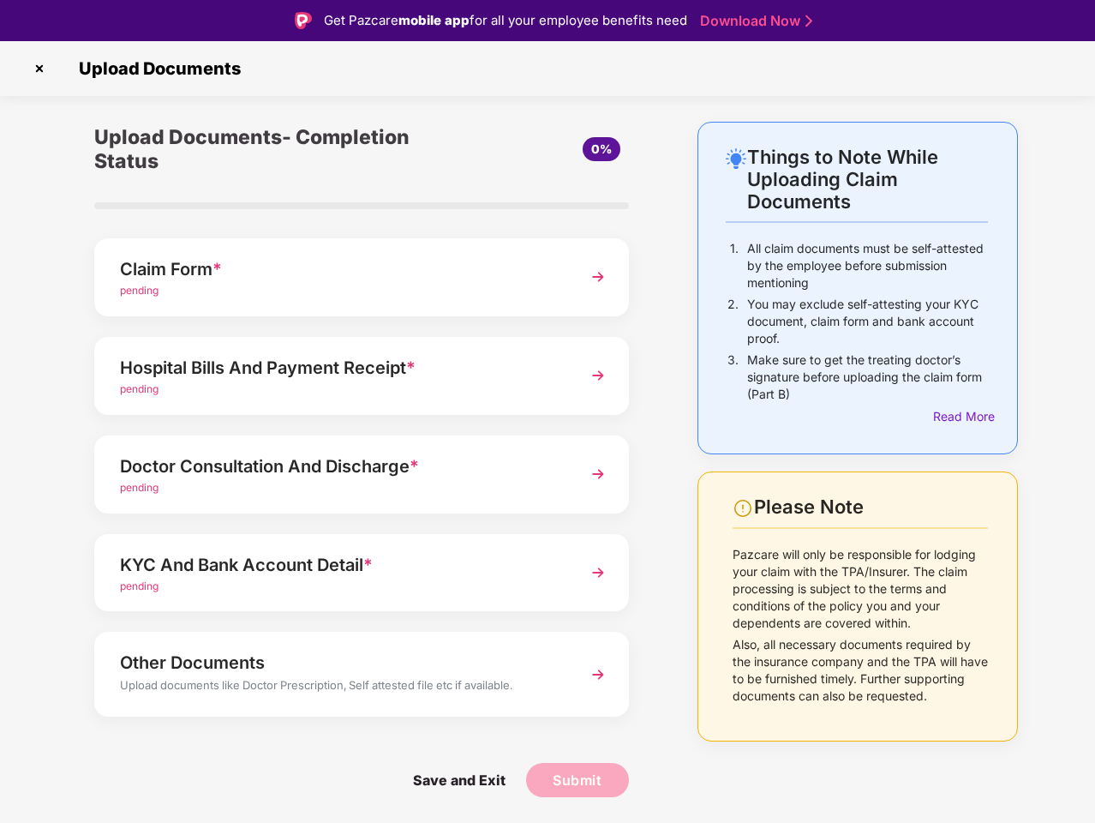  I want to click on p: 1., so click(735, 266).